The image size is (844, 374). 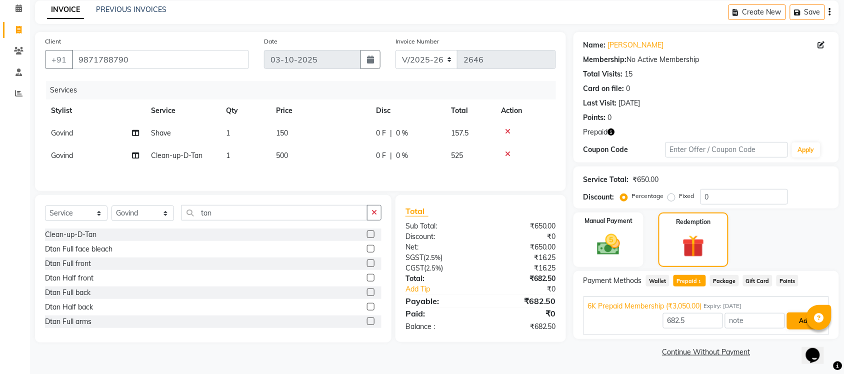 What do you see at coordinates (160, 59) in the screenshot?
I see `input: Search by Name/Mobile/Email/Code` at bounding box center [160, 59].